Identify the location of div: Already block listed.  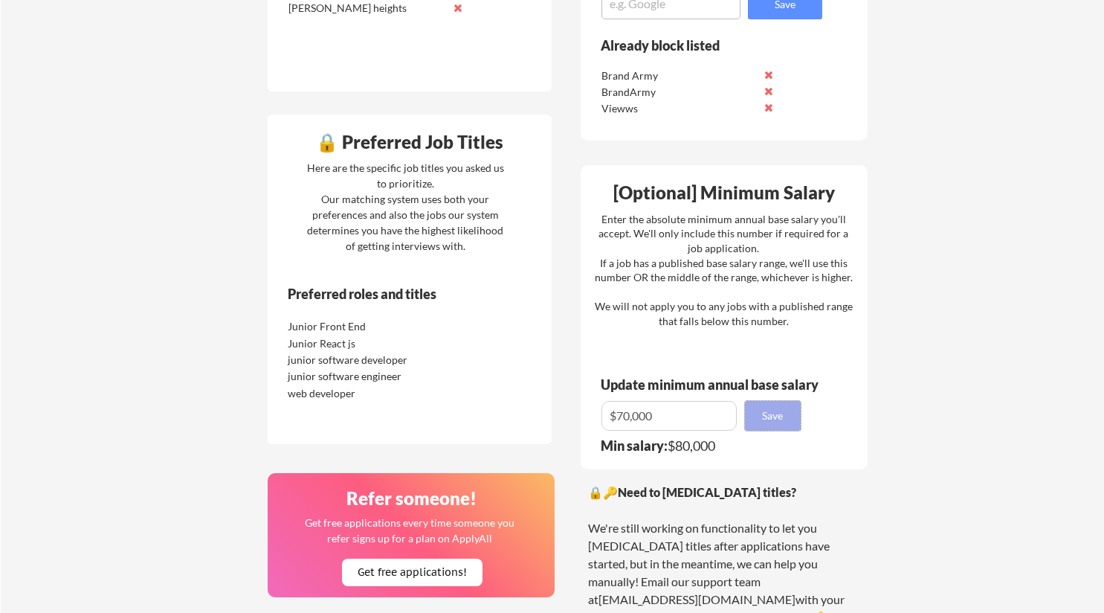
(701, 45).